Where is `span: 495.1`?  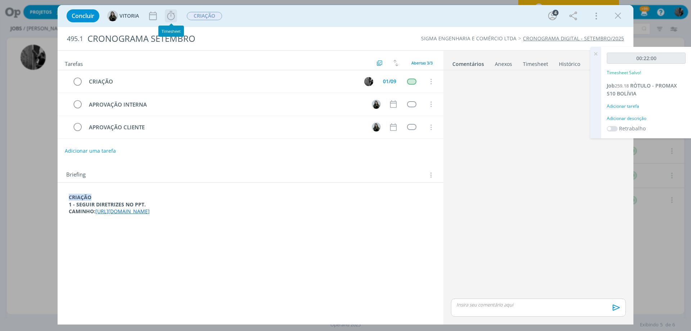 span: 495.1 is located at coordinates (75, 39).